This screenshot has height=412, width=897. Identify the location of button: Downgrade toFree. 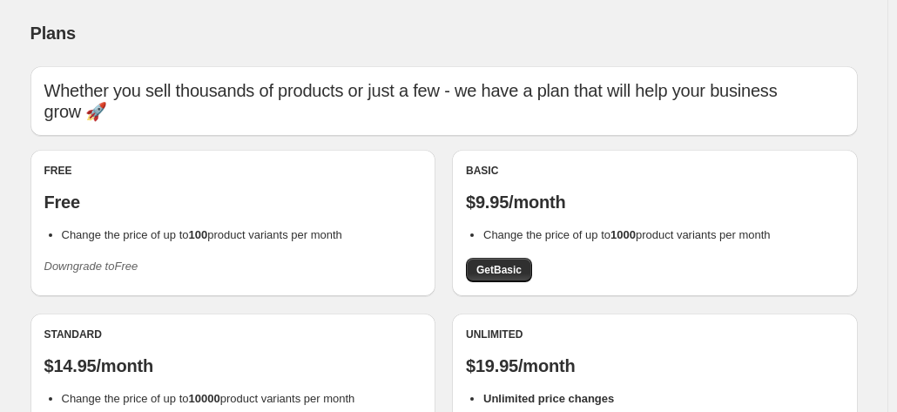
(91, 267).